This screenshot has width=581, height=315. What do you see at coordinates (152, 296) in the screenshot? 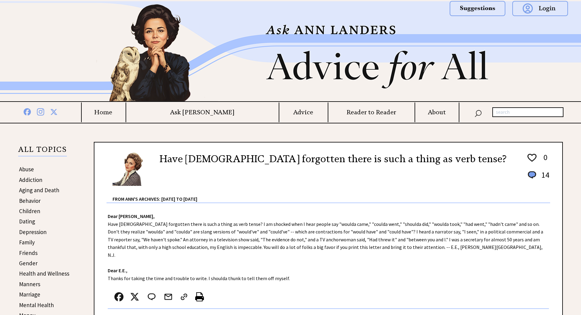
I see `img: message_round%202.png` at bounding box center [152, 296].